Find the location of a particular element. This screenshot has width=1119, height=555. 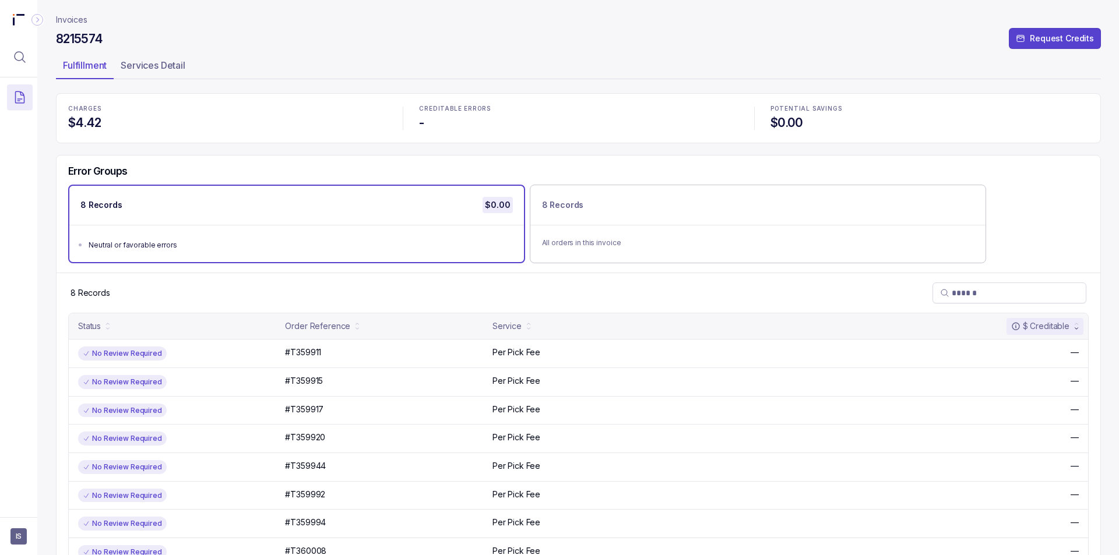

div: $ Creditable is located at coordinates (1040, 326).